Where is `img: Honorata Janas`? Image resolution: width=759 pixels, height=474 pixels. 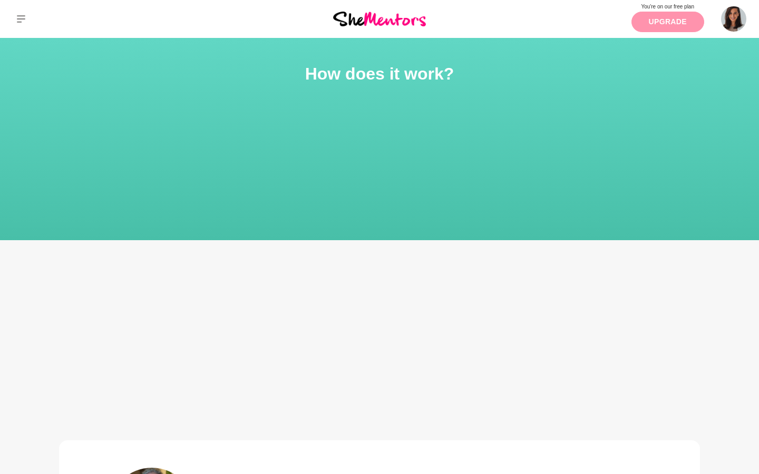
img: Honorata Janas is located at coordinates (733, 19).